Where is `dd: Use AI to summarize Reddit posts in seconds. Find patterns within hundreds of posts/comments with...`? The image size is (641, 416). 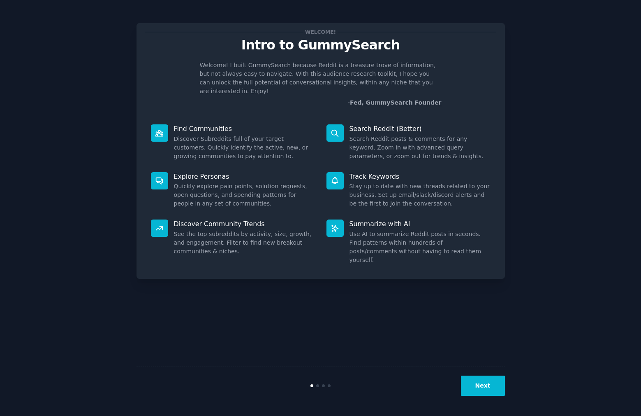
dd: Use AI to summarize Reddit posts in seconds. Find patterns within hundreds of posts/comments with... is located at coordinates (420, 247).